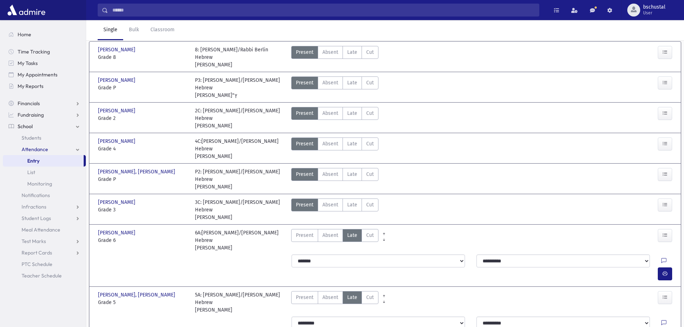 Image resolution: width=684 pixels, height=327 pixels. What do you see at coordinates (31, 172) in the screenshot?
I see `span: List` at bounding box center [31, 172].